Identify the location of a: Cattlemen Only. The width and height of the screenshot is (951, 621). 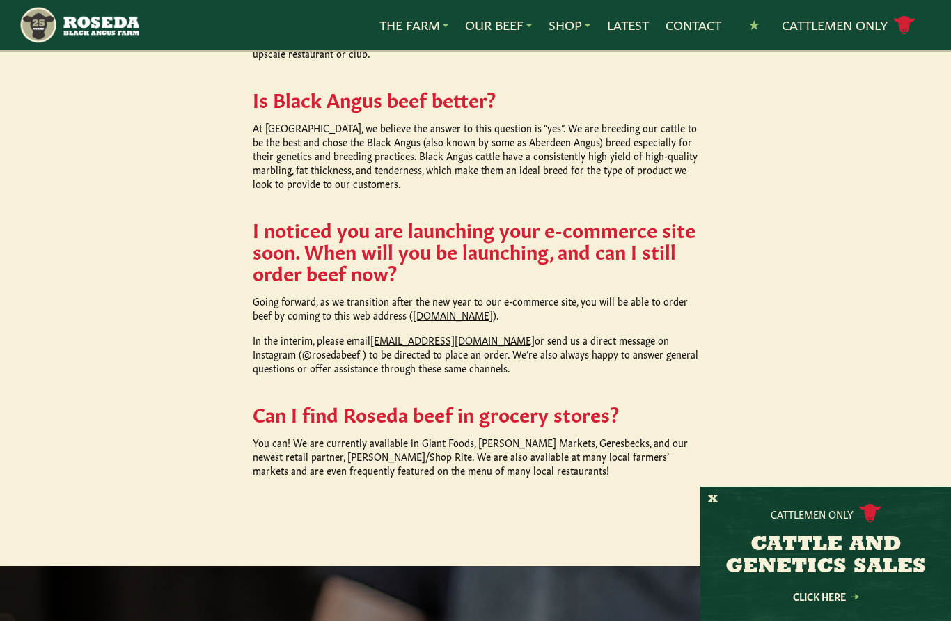
(849, 25).